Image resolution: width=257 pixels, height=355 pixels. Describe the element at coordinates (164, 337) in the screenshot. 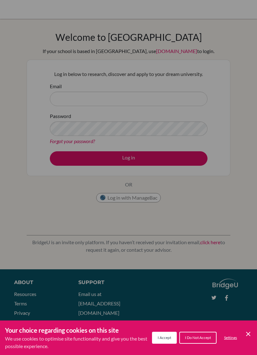

I see `span: I Accept` at that location.